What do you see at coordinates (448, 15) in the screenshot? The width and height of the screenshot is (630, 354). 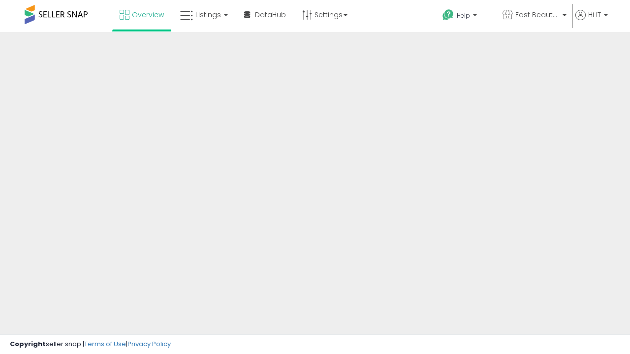 I see `i: Get Help` at bounding box center [448, 15].